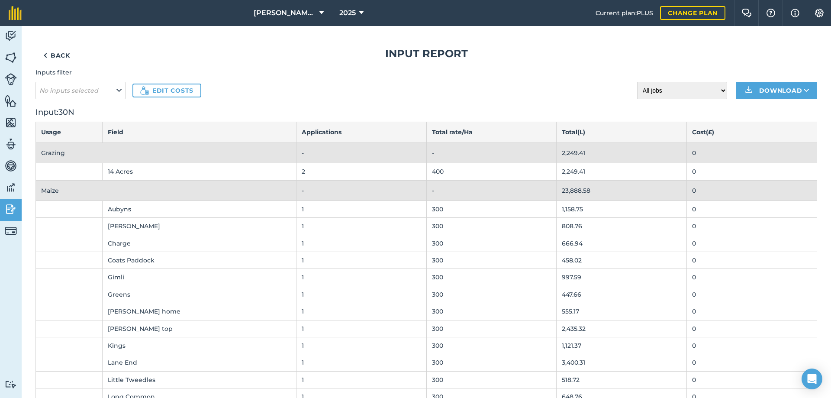  I want to click on img: svg+xml;base64,PHN2ZyB4bWxucz0iaHR0cDovL3d3dy53My5vcmcvMjAwMC9zdmciIHdpZHRoPSIxNyIgaGVpZ2h0PSIxNy..., so click(795, 13).